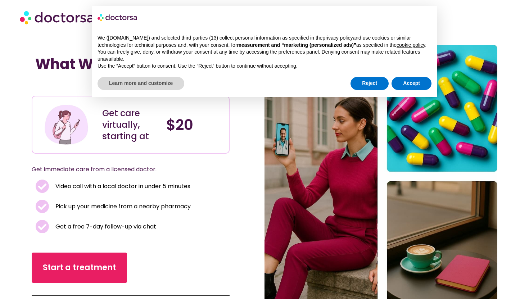 The image size is (529, 299). I want to click on a: Start a treatment, so click(79, 268).